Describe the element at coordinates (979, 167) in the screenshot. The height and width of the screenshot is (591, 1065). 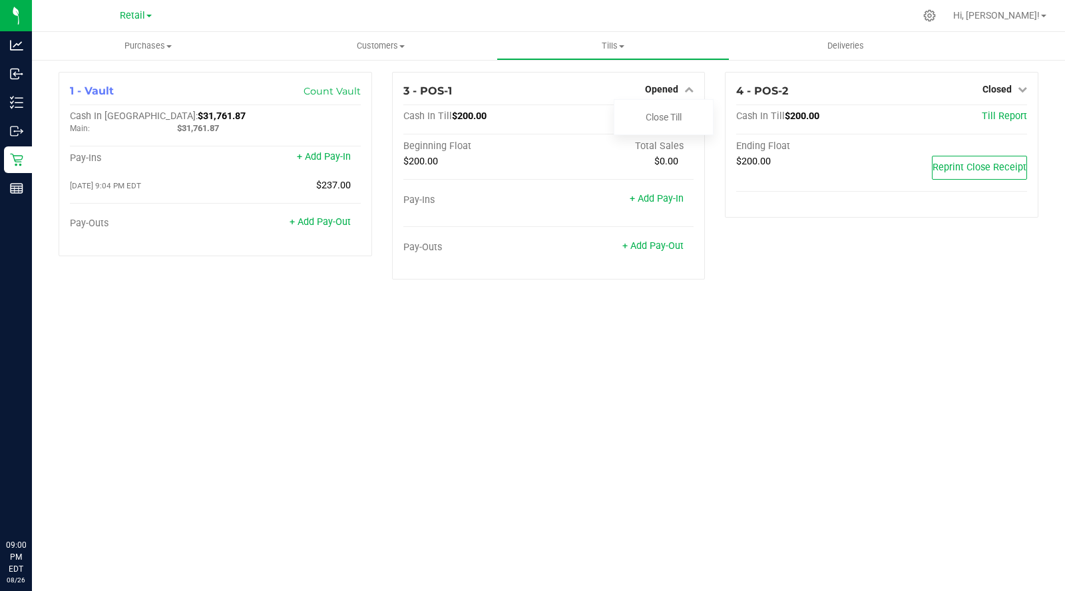
I see `span: Reprint Close Receipt` at that location.